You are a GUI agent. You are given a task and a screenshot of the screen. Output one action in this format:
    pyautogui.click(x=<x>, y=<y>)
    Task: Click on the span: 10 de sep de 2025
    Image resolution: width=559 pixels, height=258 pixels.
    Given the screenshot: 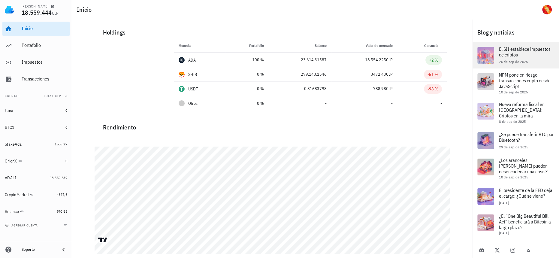 What is the action you would take?
    pyautogui.click(x=513, y=92)
    